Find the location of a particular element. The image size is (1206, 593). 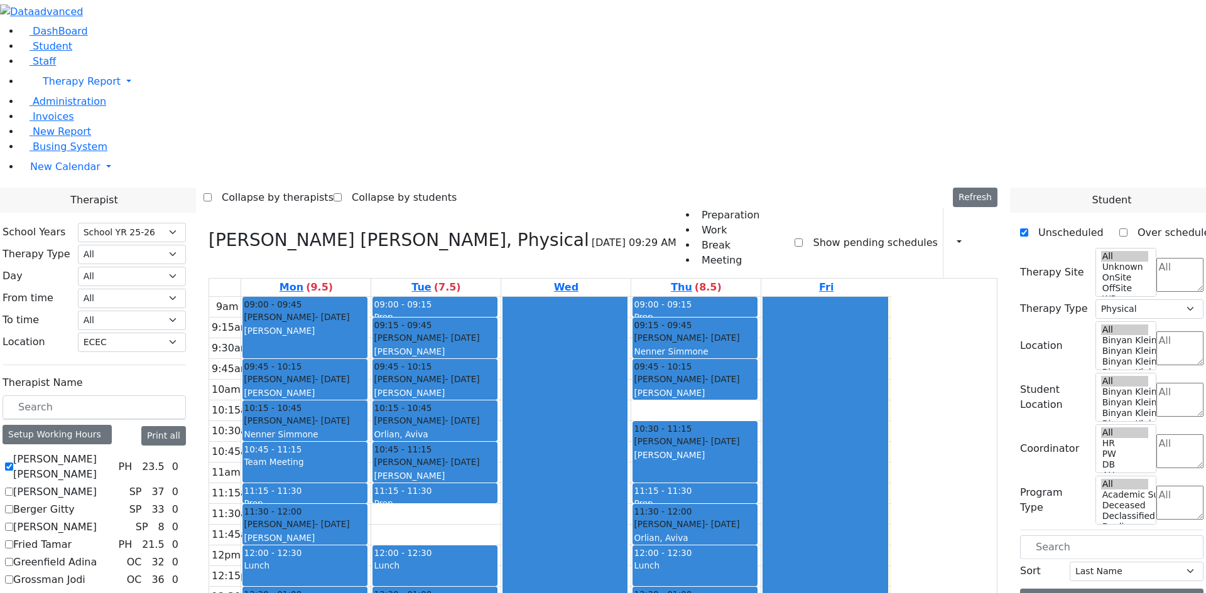

label: Collapse by students is located at coordinates (399, 198).